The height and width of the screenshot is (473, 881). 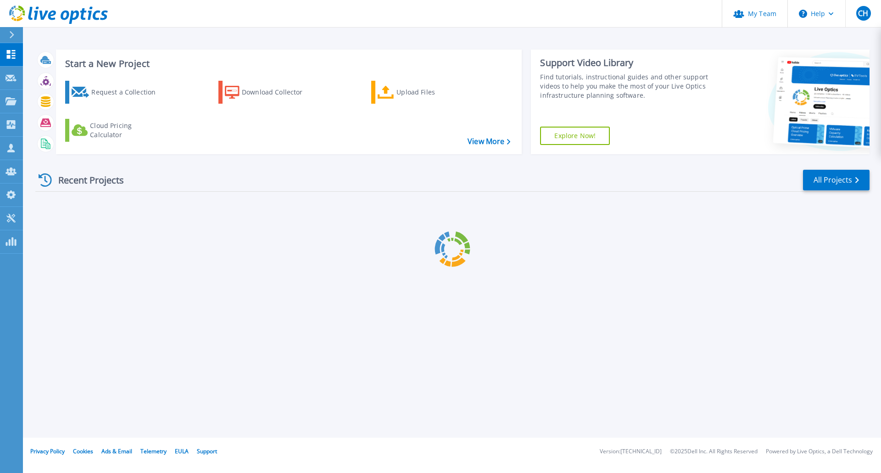 I want to click on div: Find tutorials, instructional guides and other support videos to help you make the most of your L..., so click(x=626, y=86).